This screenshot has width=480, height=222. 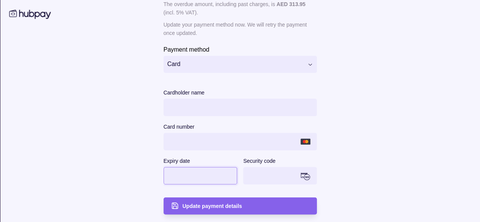 What do you see at coordinates (240, 29) in the screenshot?
I see `p: Update your payment method now. We will retry the payment once updated.` at bounding box center [240, 29].